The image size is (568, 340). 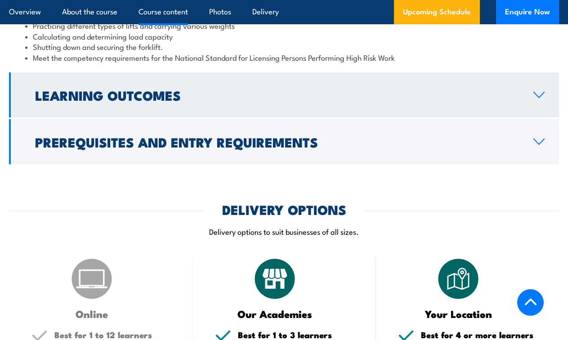 I want to click on h3: Your Location, so click(x=458, y=313).